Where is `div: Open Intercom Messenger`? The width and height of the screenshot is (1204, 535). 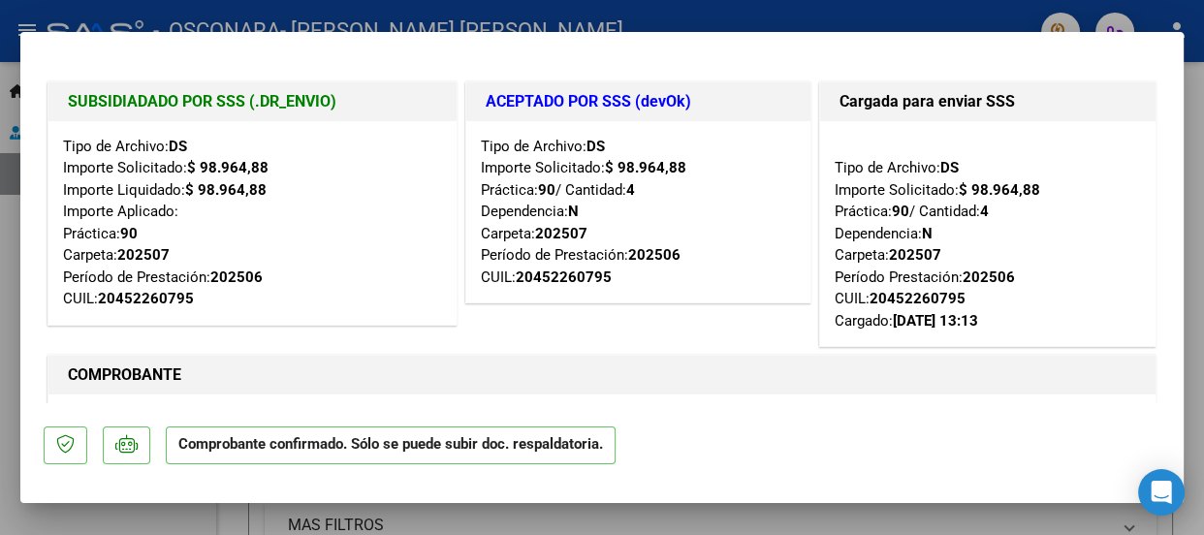
div: Open Intercom Messenger is located at coordinates (1162, 493).